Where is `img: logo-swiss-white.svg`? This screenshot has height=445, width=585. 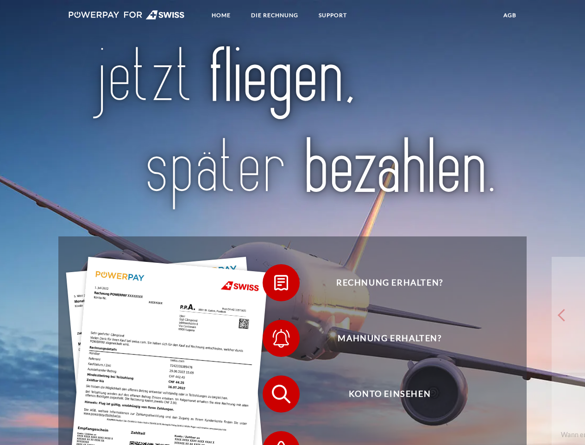
img: logo-swiss-white.svg is located at coordinates (127, 15).